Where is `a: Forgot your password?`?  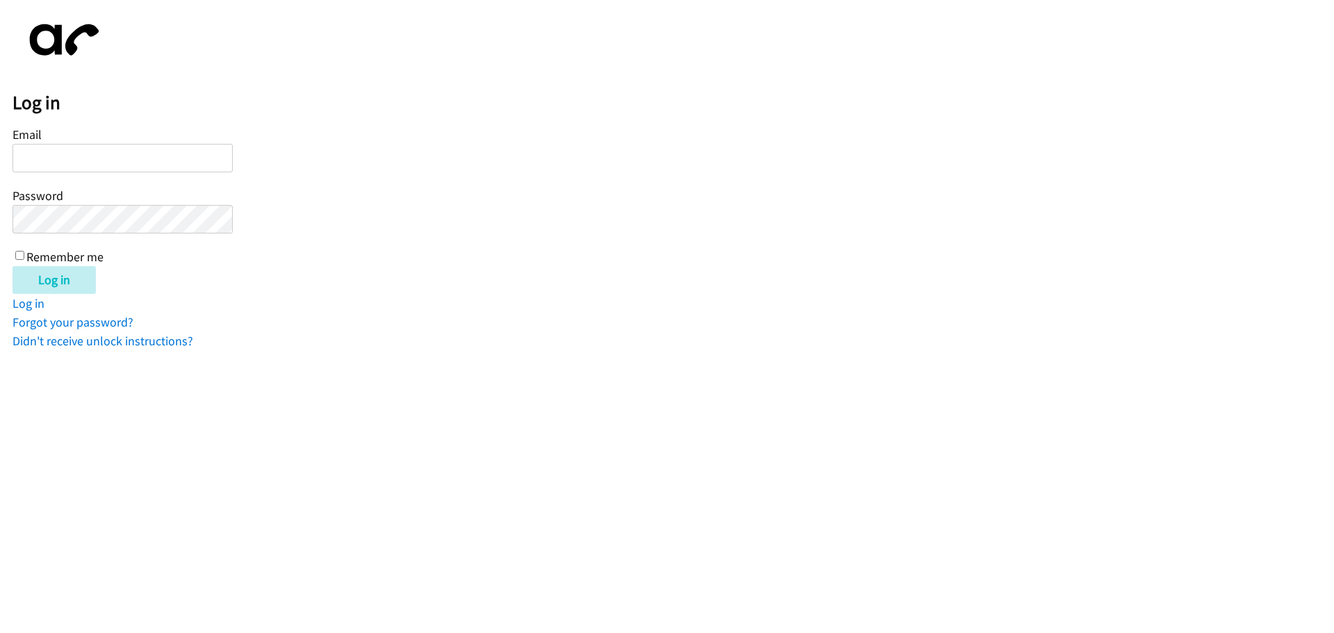 a: Forgot your password? is located at coordinates (73, 322).